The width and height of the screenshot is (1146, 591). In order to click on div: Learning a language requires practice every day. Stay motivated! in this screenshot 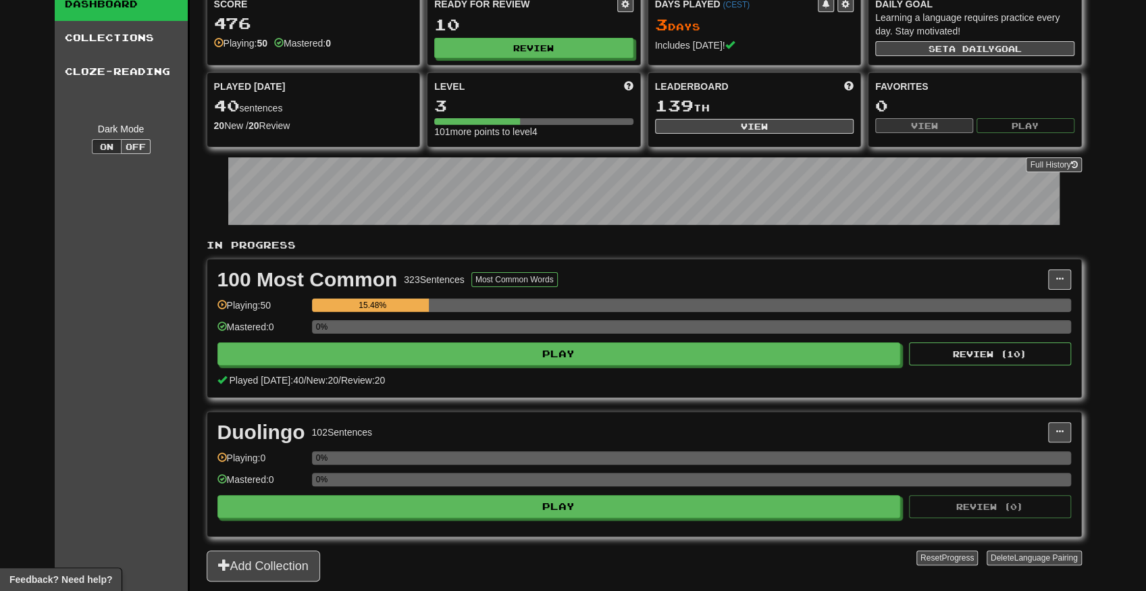, I will do `click(975, 24)`.